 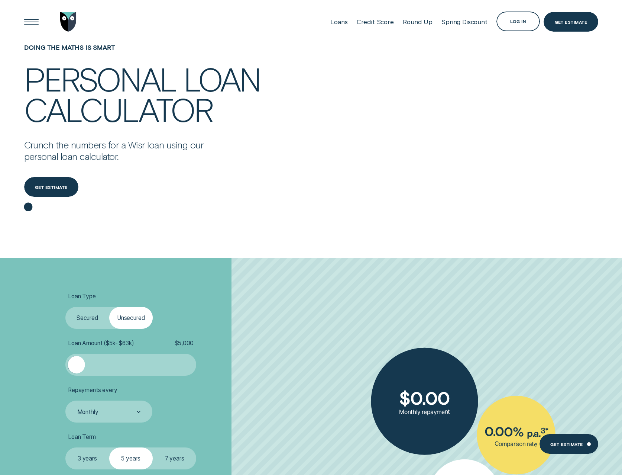 What do you see at coordinates (118, 109) in the screenshot?
I see `div: calculator` at bounding box center [118, 109].